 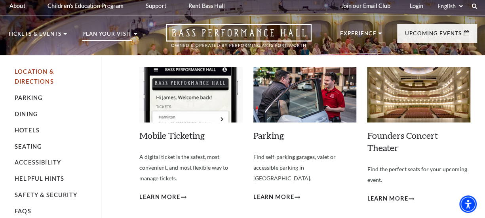 What do you see at coordinates (468, 204) in the screenshot?
I see `div: Accessibility Menu` at bounding box center [468, 204].